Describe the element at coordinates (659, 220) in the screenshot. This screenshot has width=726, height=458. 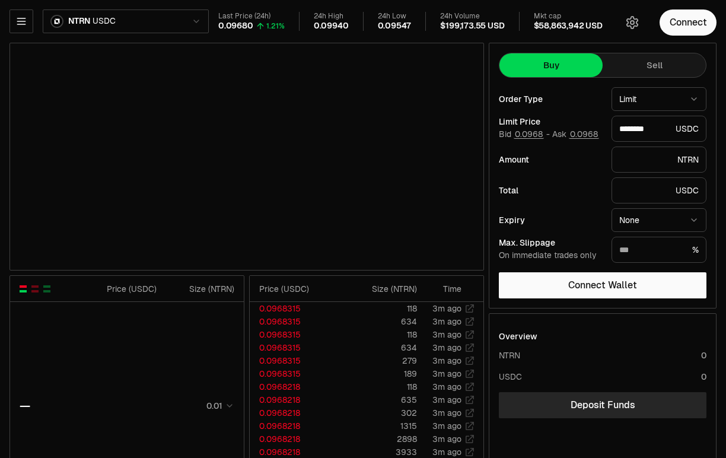
I see `button: None` at that location.